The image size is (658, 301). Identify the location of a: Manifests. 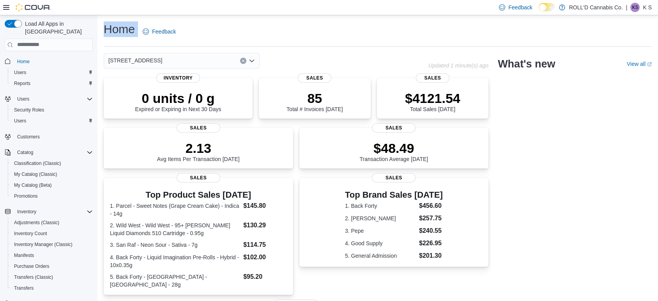
(24, 255).